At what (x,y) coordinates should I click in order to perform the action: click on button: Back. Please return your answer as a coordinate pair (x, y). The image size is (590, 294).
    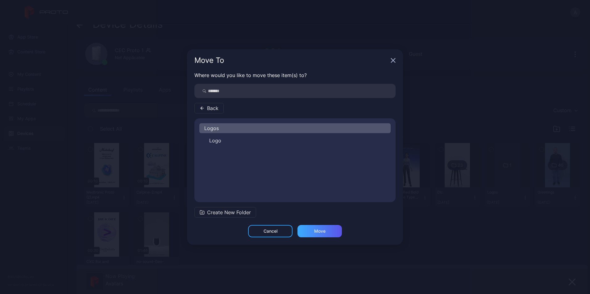
    Looking at the image, I should click on (209, 108).